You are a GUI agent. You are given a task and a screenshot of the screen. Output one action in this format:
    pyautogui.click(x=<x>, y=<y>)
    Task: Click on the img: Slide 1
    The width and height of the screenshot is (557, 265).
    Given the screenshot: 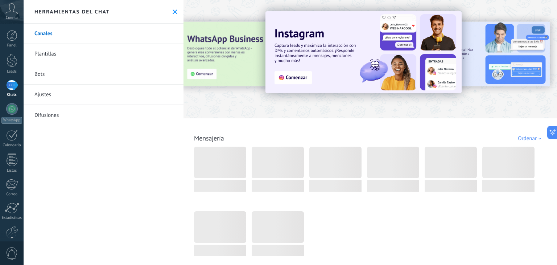 What is the action you would take?
    pyautogui.click(x=364, y=52)
    